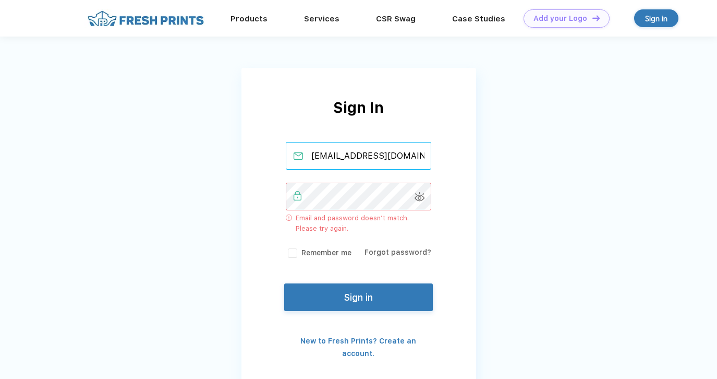 The height and width of the screenshot is (379, 717). Describe the element at coordinates (359, 119) in the screenshot. I see `div: Sign In` at that location.